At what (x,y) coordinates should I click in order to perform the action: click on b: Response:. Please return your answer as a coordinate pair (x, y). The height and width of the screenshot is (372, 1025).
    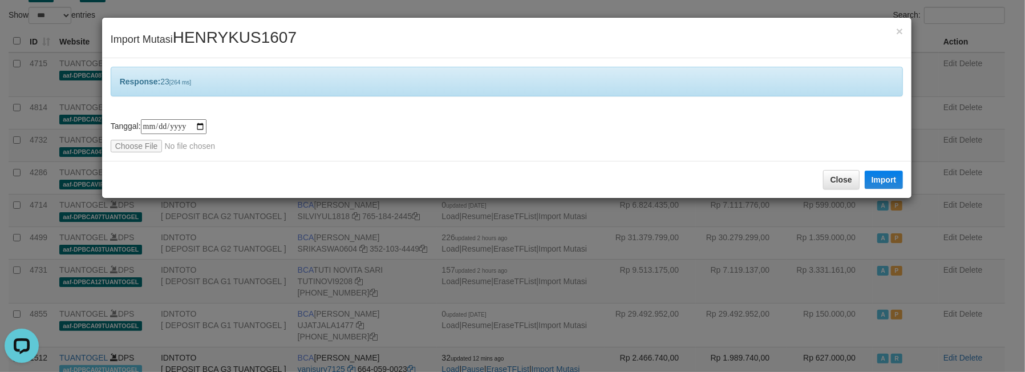
    Looking at the image, I should click on (140, 82).